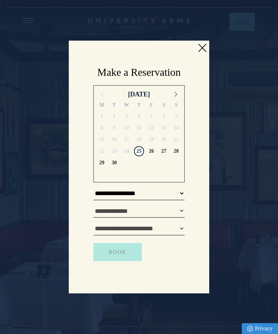 This screenshot has width=278, height=334. What do you see at coordinates (127, 151) in the screenshot?
I see `span: Wednesday 24 September 2025` at bounding box center [127, 151].